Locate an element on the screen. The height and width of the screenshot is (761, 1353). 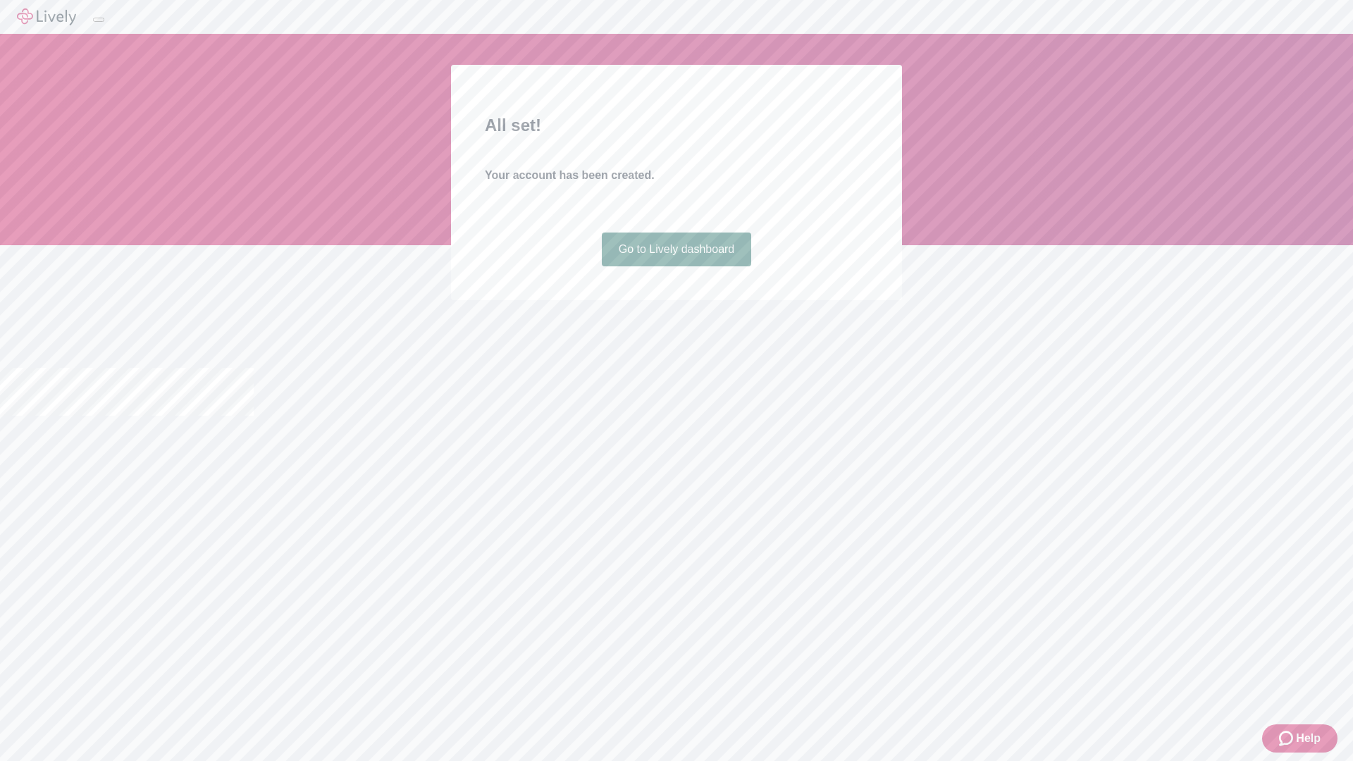
h2: All set! is located at coordinates (676, 125).